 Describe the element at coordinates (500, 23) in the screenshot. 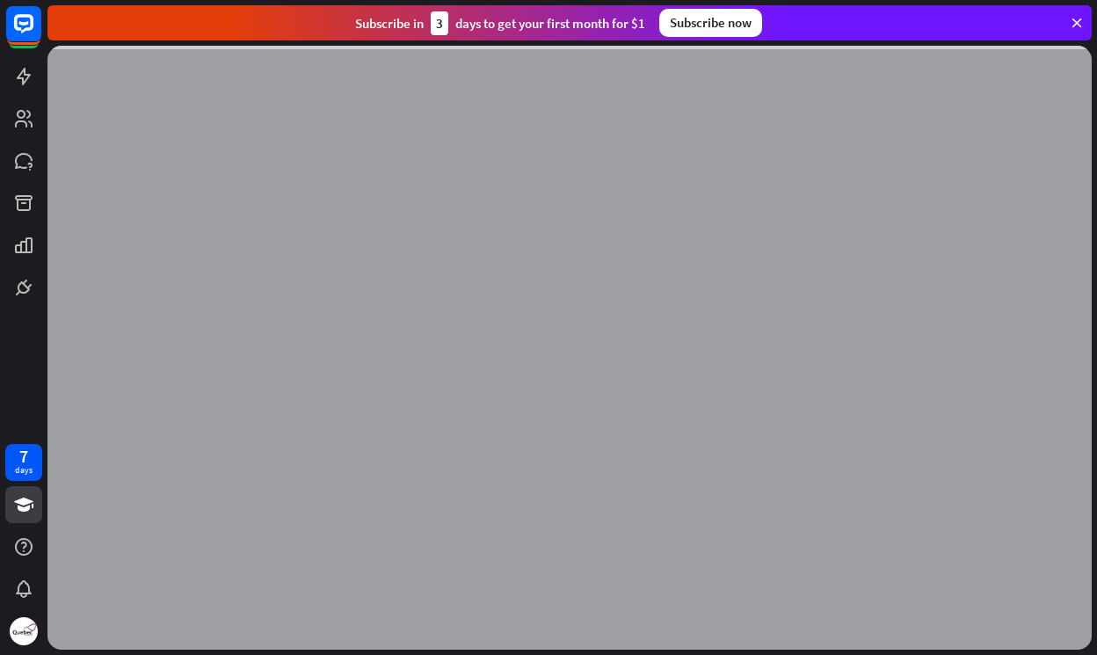

I see `div: Subscribe in days to get your first month for $1` at that location.